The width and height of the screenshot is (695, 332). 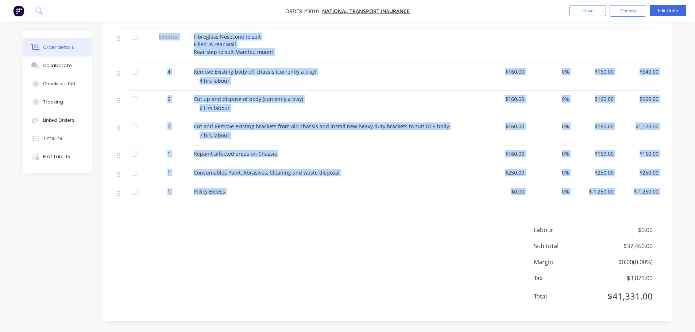 What do you see at coordinates (566, 230) in the screenshot?
I see `span: Labour` at bounding box center [566, 230].